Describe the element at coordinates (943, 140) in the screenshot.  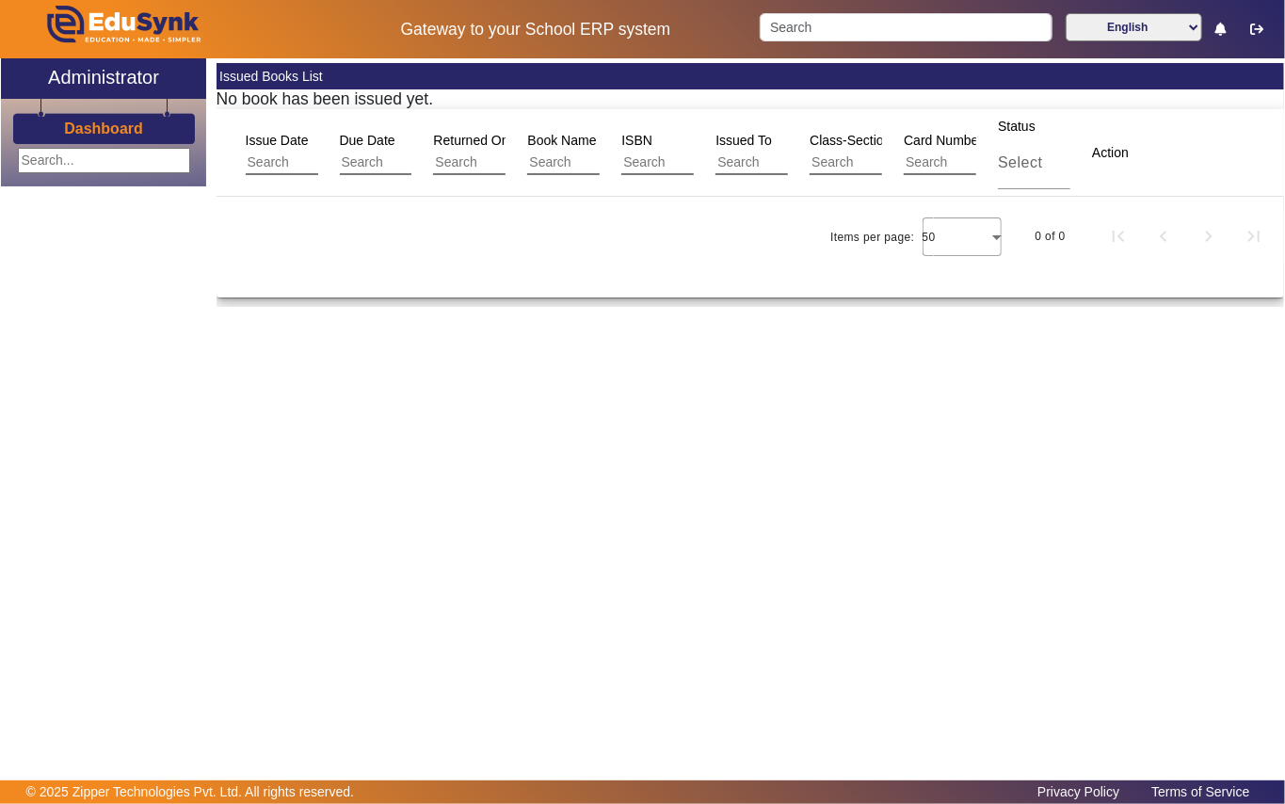
I see `span: Card Number` at that location.